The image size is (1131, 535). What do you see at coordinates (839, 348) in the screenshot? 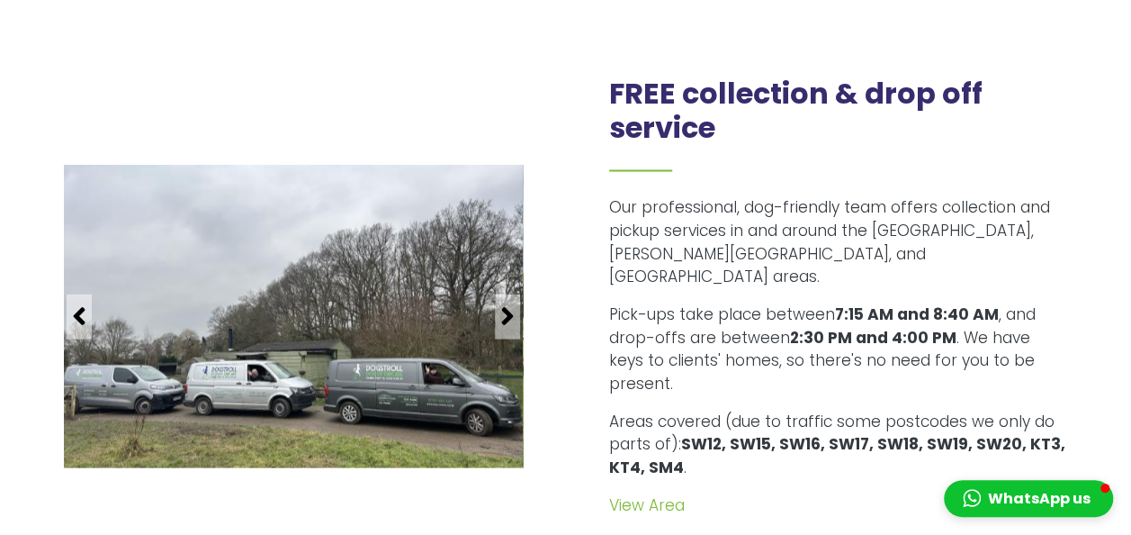
I see `p: Pick-ups take place between , and drop-offs are between . We have keys to clients' homes, so ther...` at bounding box center [839, 348].